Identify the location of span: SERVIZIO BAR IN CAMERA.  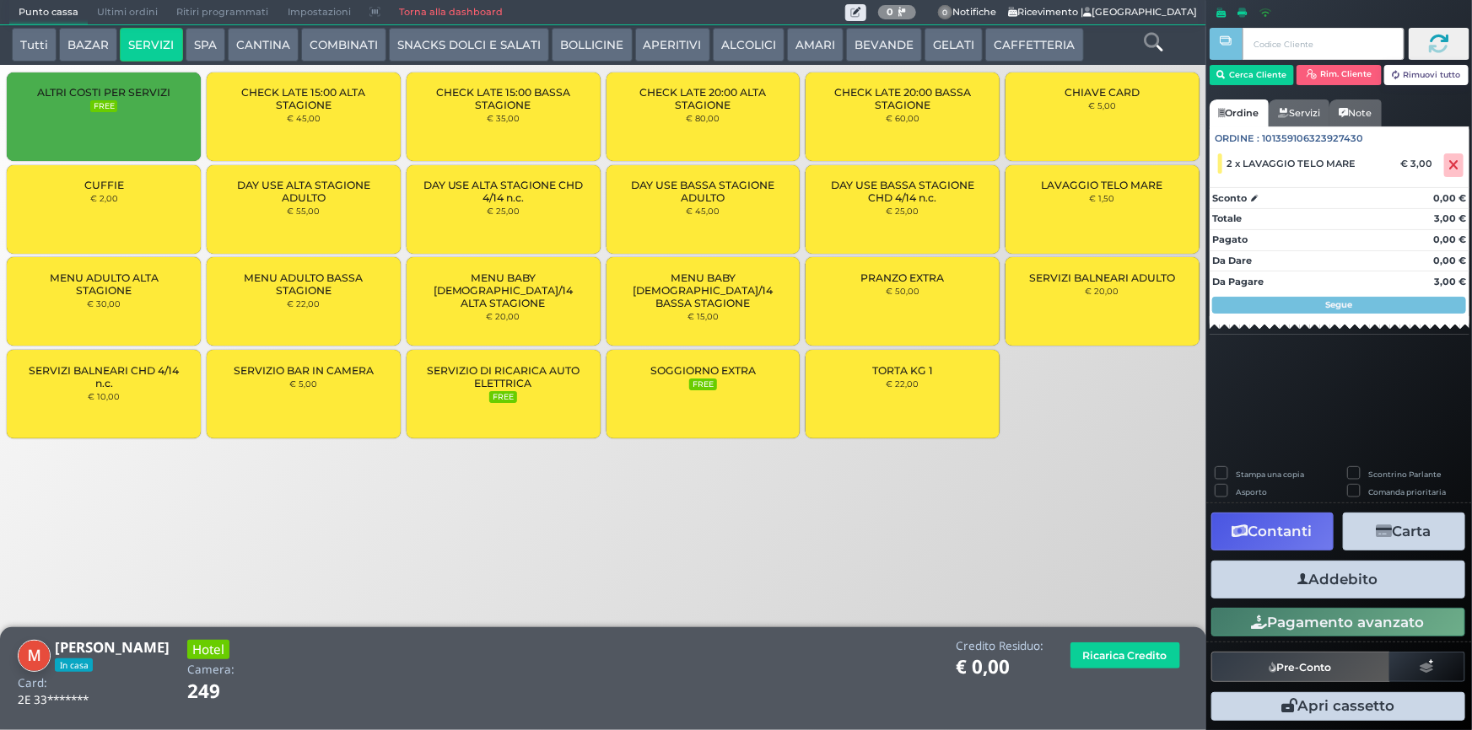
(304, 370).